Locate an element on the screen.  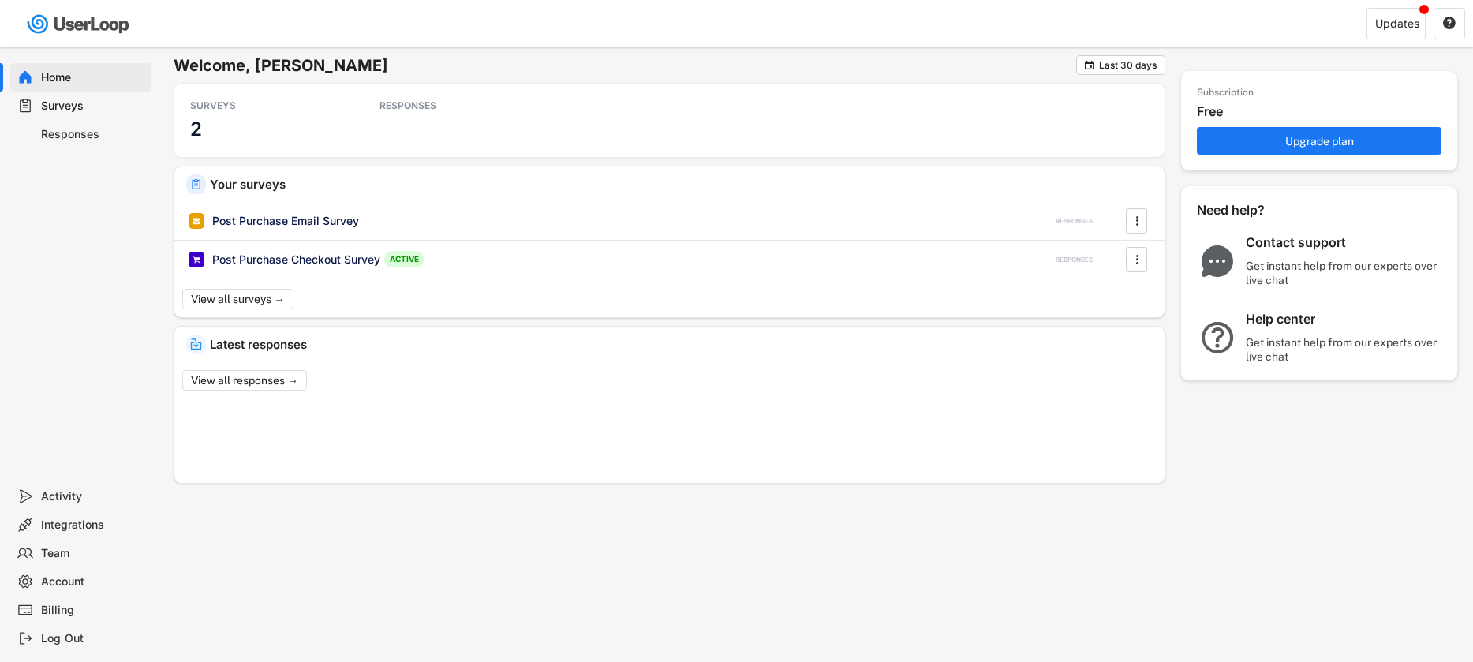
div: Billing is located at coordinates (93, 610).